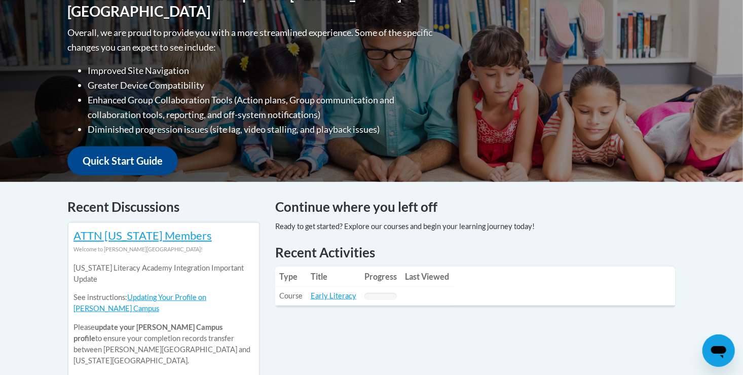  Describe the element at coordinates (164, 303) in the screenshot. I see `p: See instructions:` at that location.